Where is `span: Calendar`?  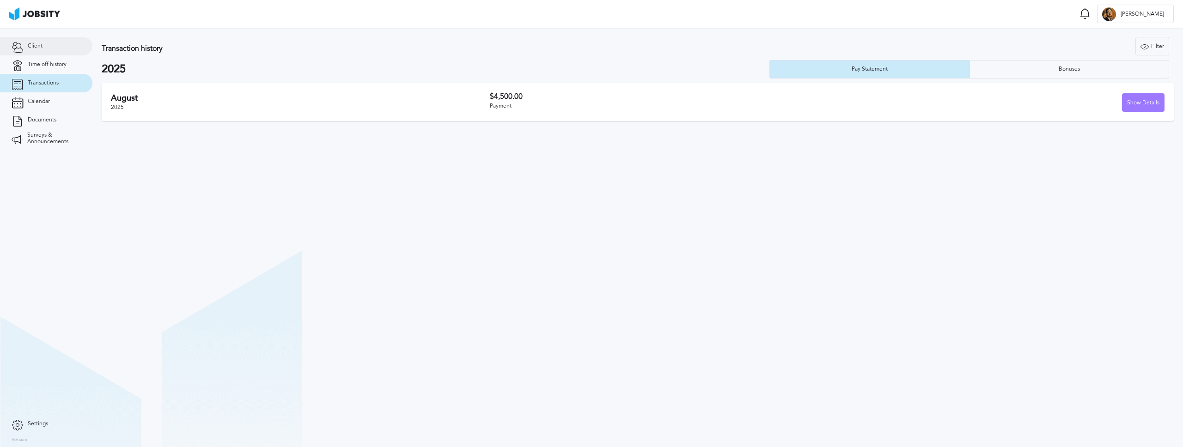 span: Calendar is located at coordinates (39, 102).